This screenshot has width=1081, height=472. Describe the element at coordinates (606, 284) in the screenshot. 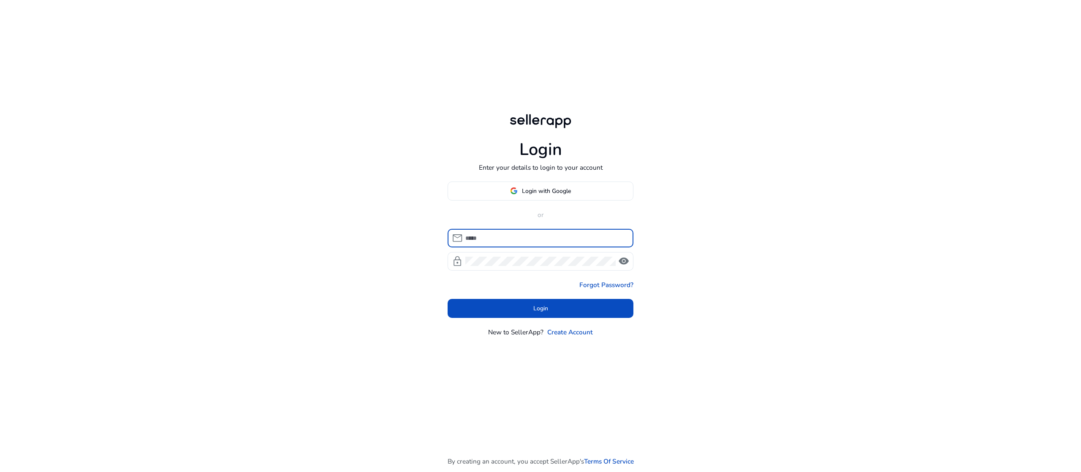

I see `a: Forgot Password?` at that location.